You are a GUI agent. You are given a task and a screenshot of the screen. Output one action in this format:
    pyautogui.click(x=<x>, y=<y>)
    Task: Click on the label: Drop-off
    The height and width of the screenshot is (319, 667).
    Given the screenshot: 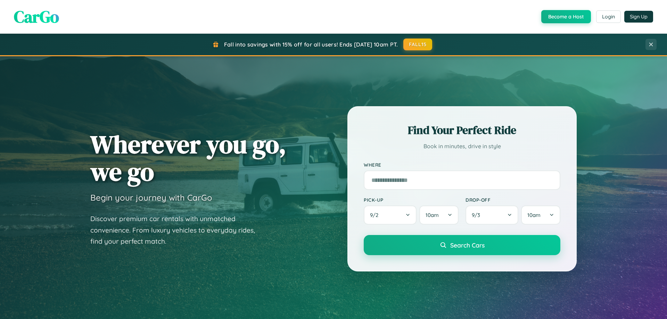 What is the action you would take?
    pyautogui.click(x=513, y=200)
    